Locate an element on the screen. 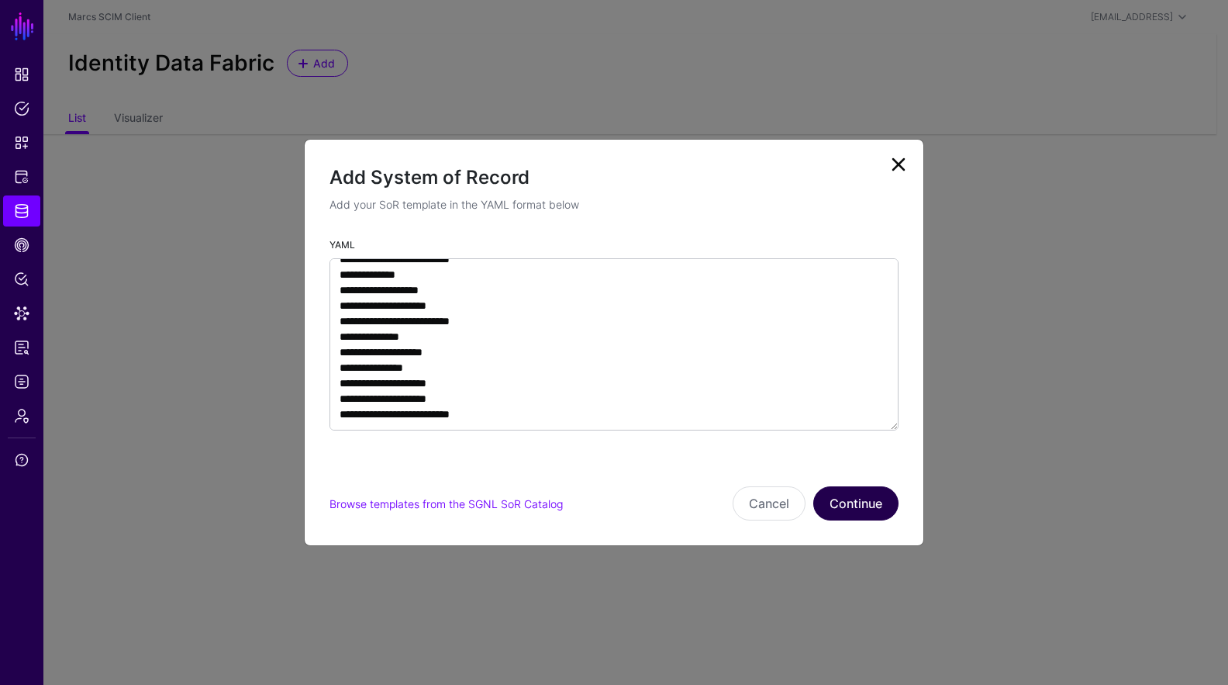 Image resolution: width=1228 pixels, height=685 pixels. p: Add your SoR template in the YAML format below is located at coordinates (614, 204).